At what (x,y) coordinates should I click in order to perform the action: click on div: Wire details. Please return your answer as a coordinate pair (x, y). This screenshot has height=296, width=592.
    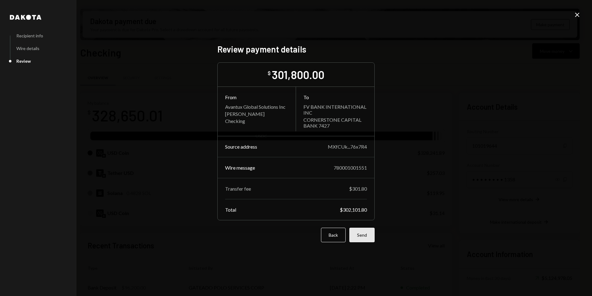
    Looking at the image, I should click on (28, 48).